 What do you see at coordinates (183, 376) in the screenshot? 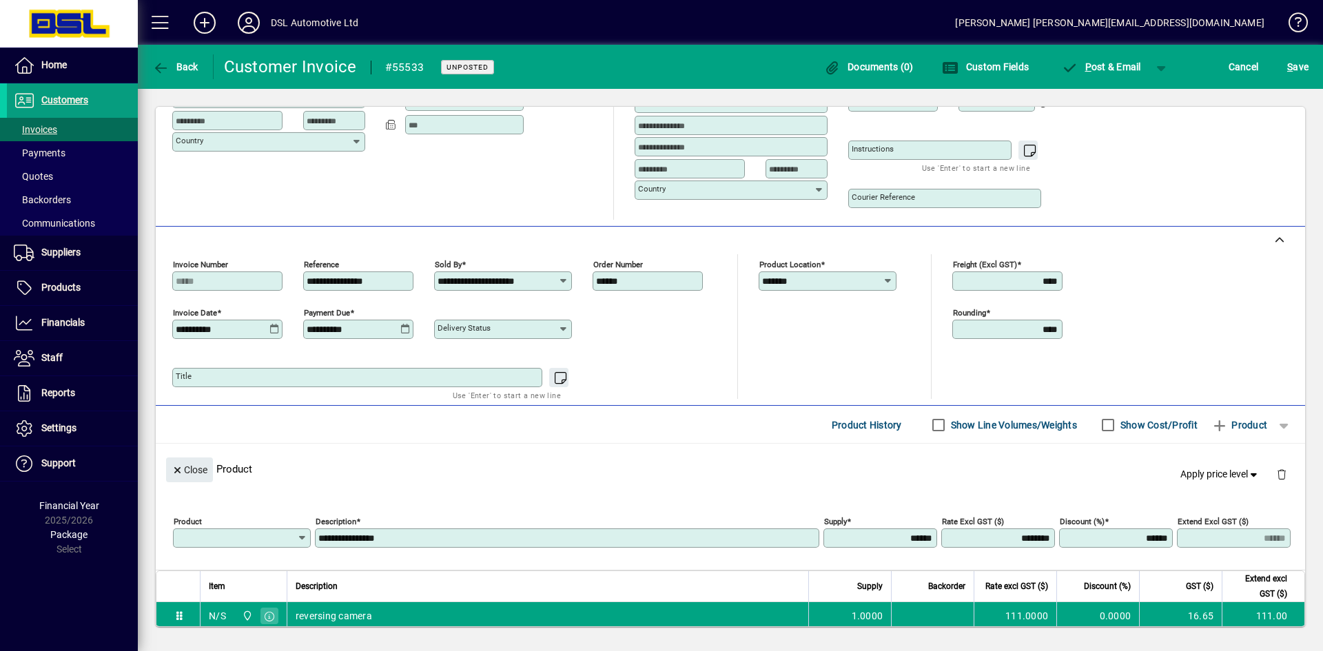
I see `mat-label: Title` at bounding box center [183, 376].